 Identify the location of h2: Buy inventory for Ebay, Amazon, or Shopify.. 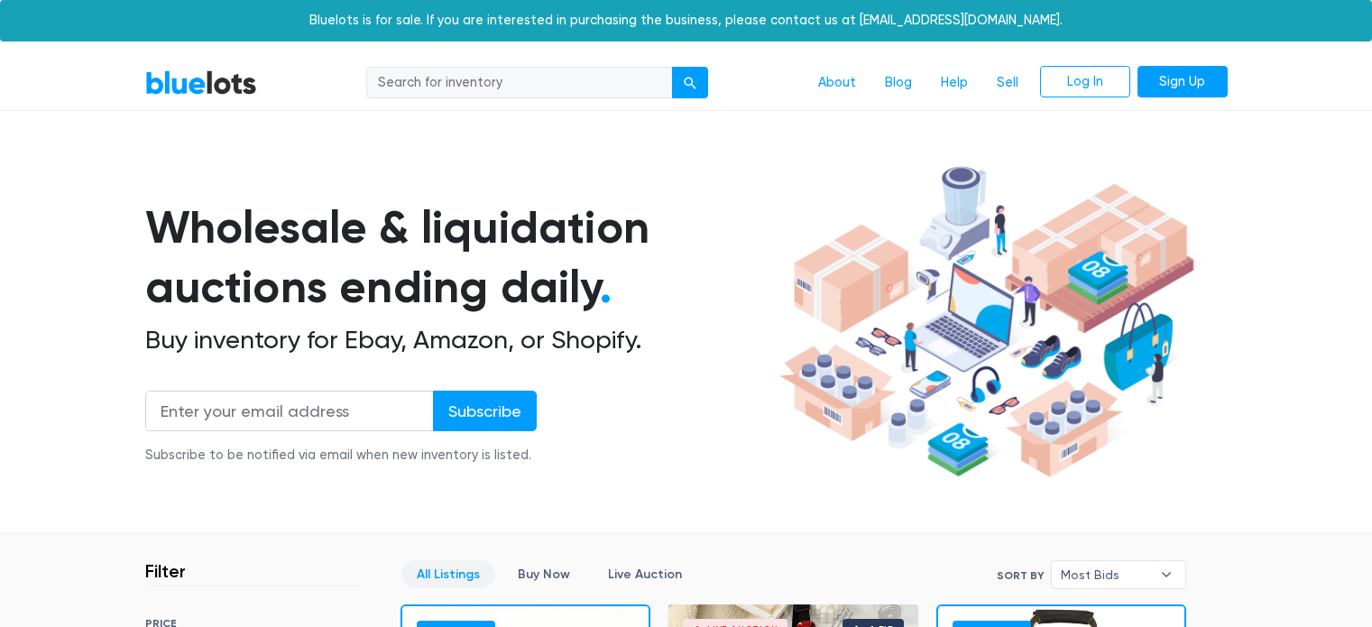
(459, 340).